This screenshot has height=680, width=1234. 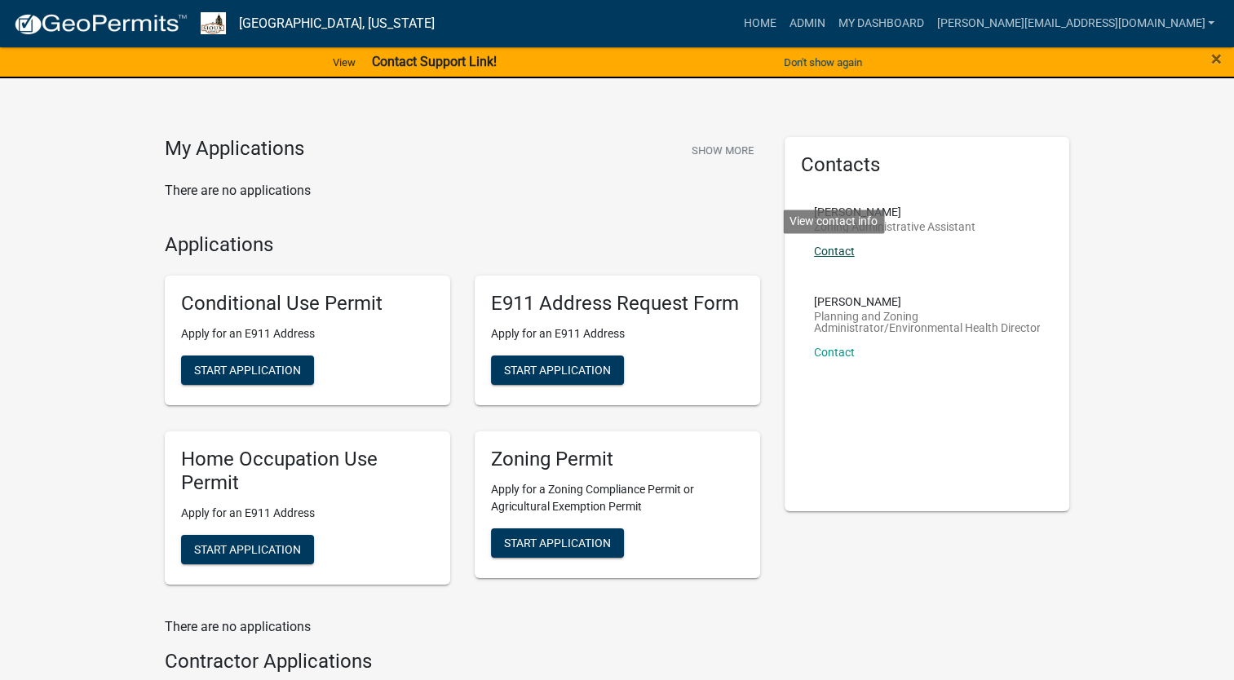 I want to click on h4: Applications, so click(x=462, y=245).